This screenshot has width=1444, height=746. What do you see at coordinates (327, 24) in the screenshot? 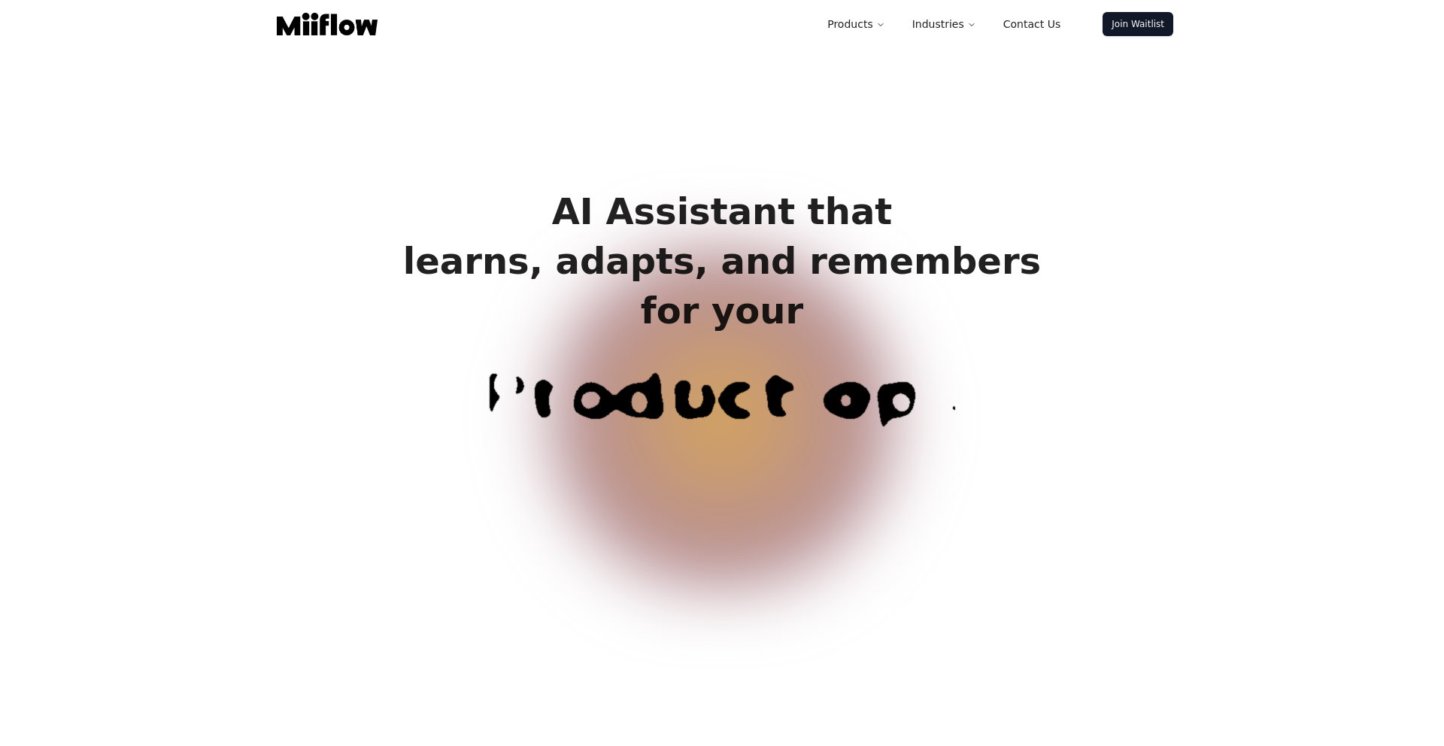
I see `a: Logo` at bounding box center [327, 24].